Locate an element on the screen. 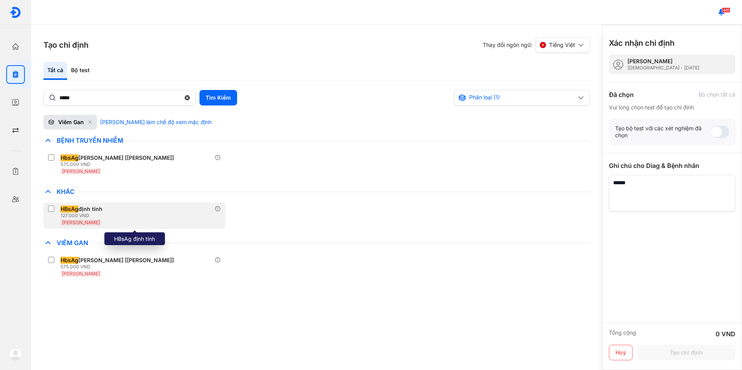 This screenshot has width=742, height=370. div: Bộ test is located at coordinates (80, 71).